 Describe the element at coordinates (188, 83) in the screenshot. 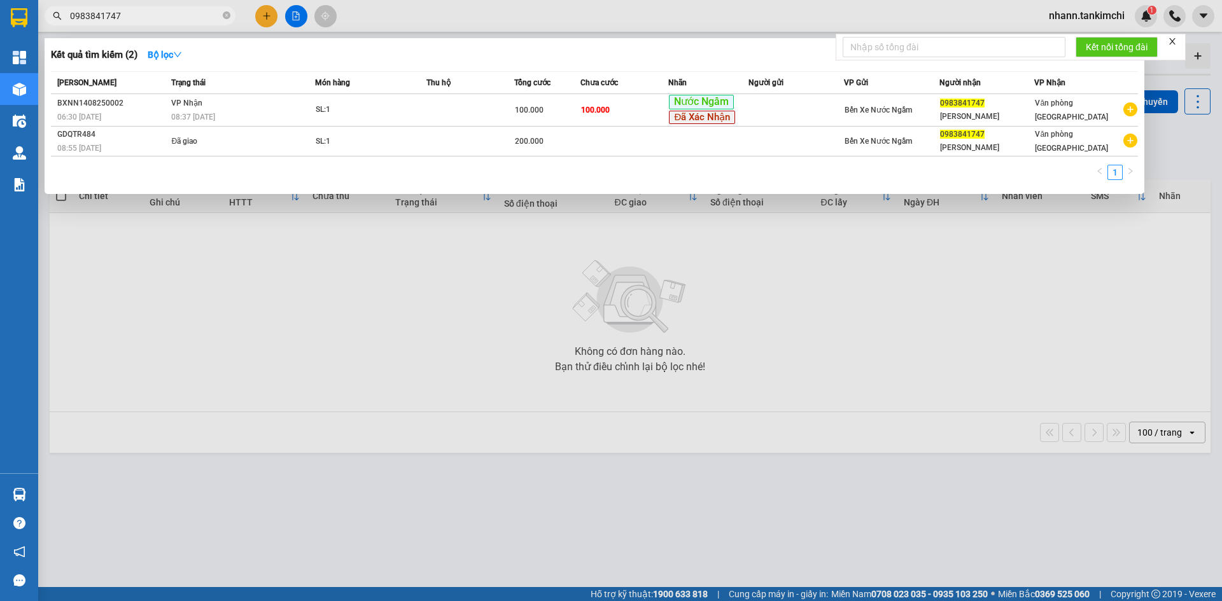

I see `span: Trạng thái` at that location.